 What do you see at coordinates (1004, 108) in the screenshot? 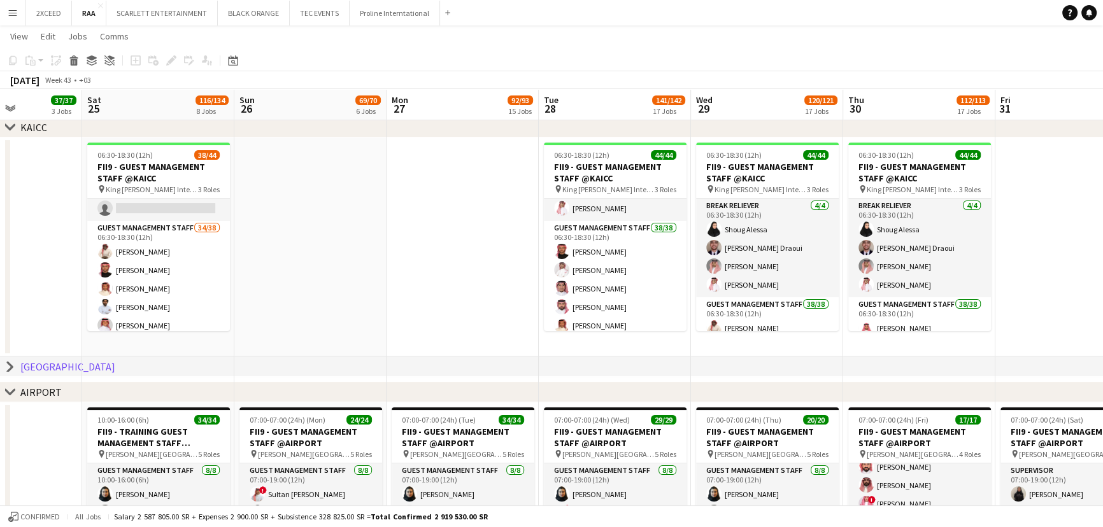
I see `span: 31` at bounding box center [1004, 108].